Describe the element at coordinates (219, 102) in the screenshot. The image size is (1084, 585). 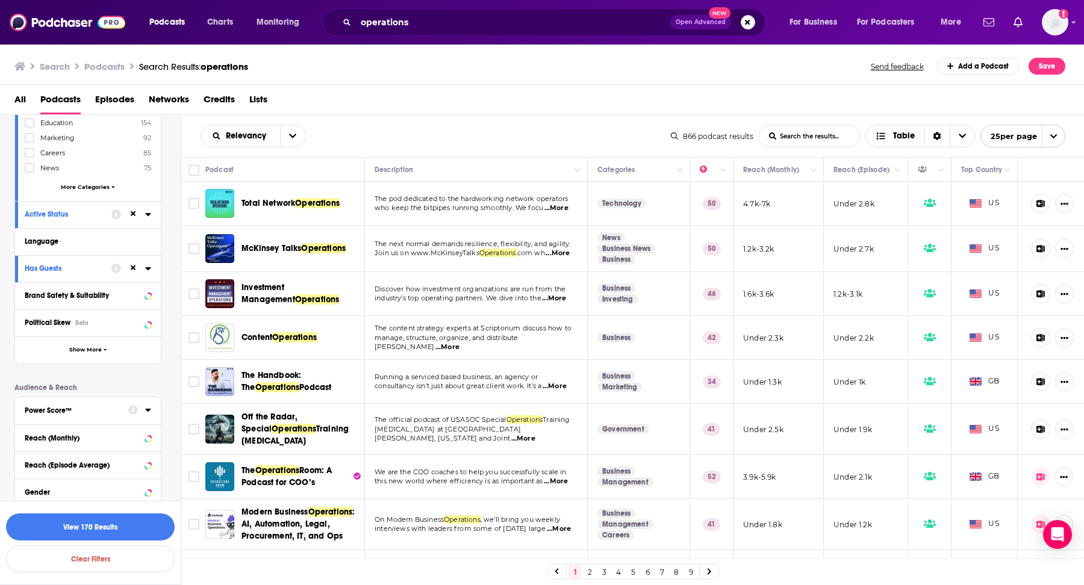
I see `span: Credits` at that location.